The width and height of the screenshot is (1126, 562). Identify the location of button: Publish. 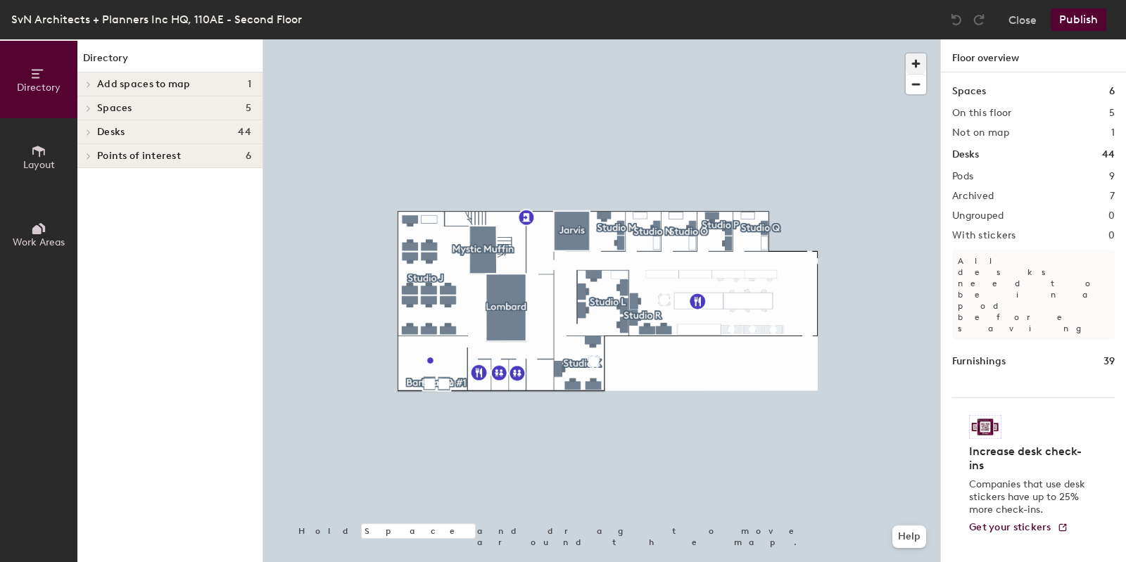
(1078, 20).